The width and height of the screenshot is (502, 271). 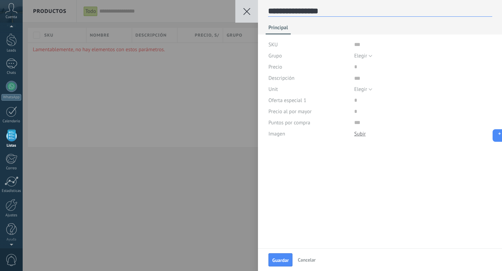 What do you see at coordinates (280, 260) in the screenshot?
I see `span: Guardar` at bounding box center [280, 260].